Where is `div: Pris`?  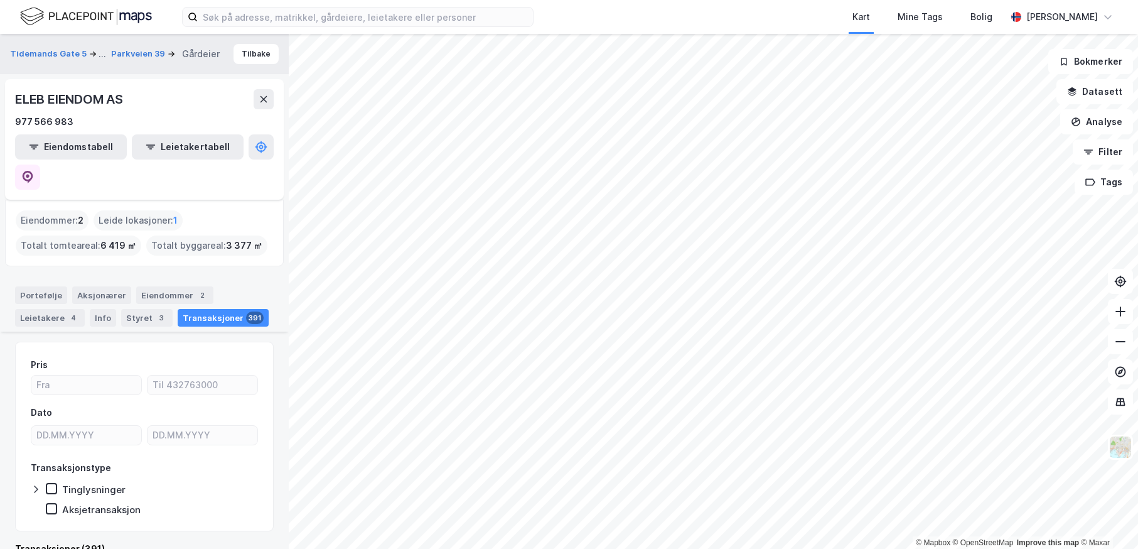 div: Pris is located at coordinates (39, 365).